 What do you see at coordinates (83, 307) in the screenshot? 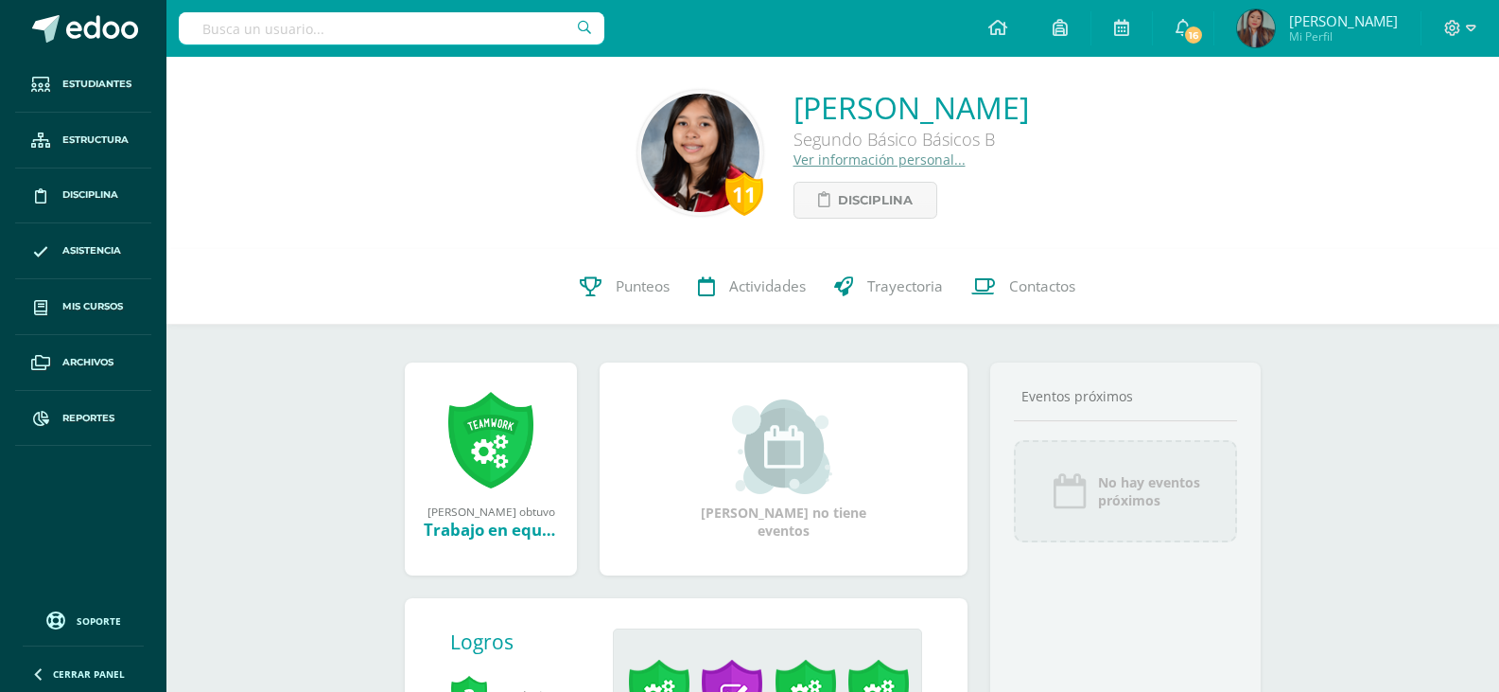
I see `a: Mis cursos` at bounding box center [83, 307].